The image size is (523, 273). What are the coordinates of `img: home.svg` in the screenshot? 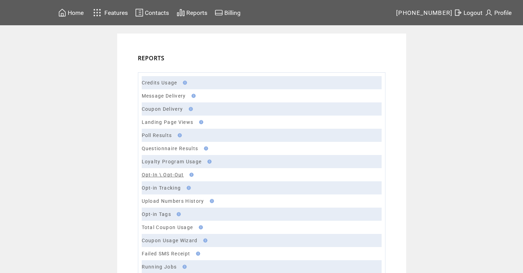 It's located at (62, 12).